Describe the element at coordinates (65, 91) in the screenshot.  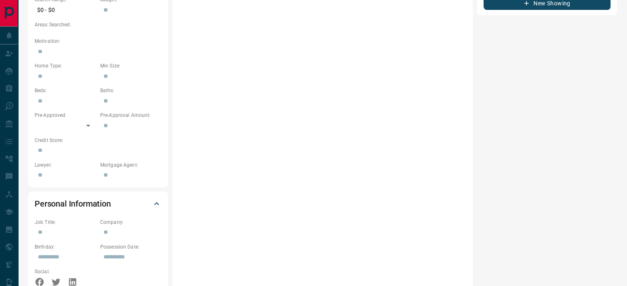
I see `p: Beds:` at that location.